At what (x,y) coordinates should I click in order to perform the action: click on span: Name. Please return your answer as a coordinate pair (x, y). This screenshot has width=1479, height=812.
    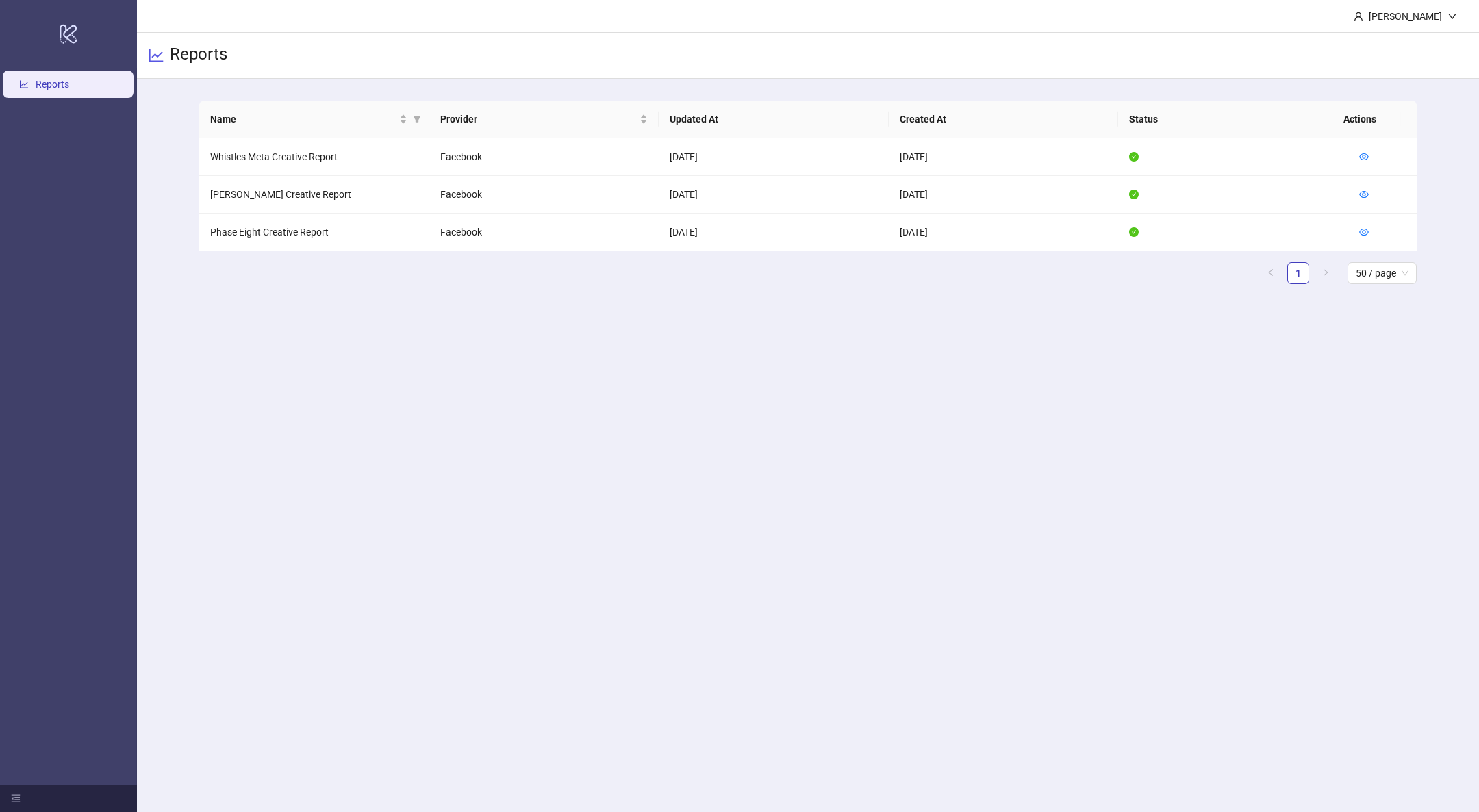
    Looking at the image, I should click on (302, 119).